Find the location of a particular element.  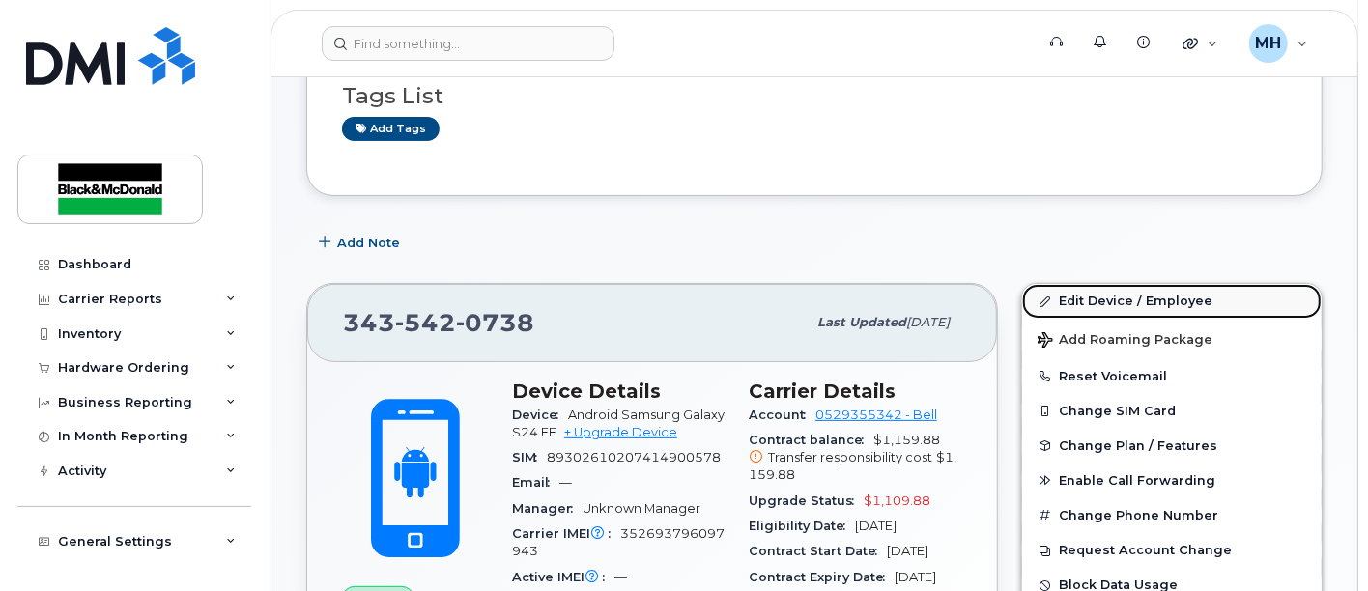

button: Add Note is located at coordinates (361, 243).